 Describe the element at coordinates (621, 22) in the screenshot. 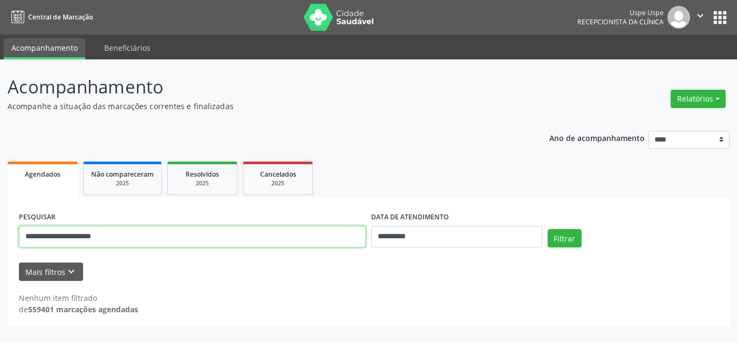

I see `span: Recepcionista da clínica` at that location.